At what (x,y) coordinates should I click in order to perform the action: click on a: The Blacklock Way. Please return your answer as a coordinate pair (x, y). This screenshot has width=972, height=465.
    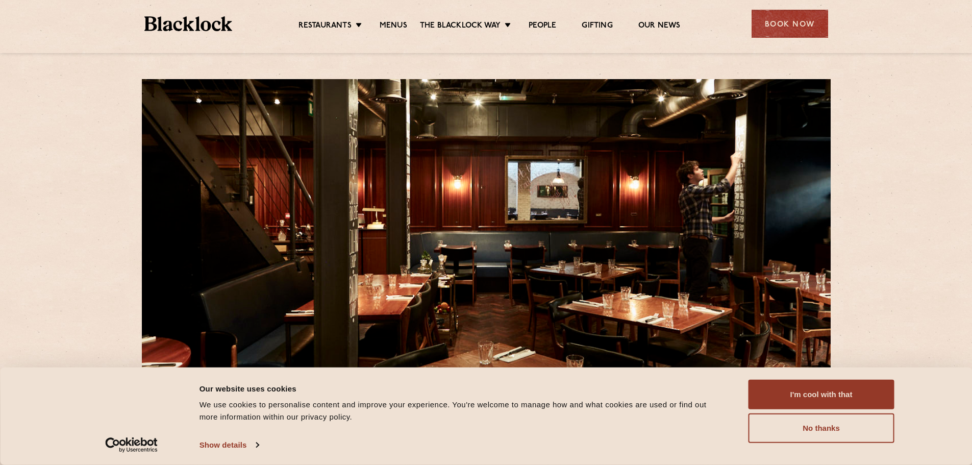
    Looking at the image, I should click on (460, 27).